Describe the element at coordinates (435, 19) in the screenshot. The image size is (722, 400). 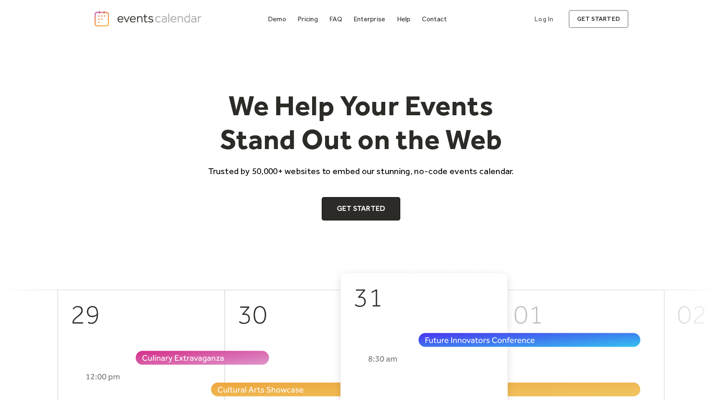
I see `a: Contact` at that location.